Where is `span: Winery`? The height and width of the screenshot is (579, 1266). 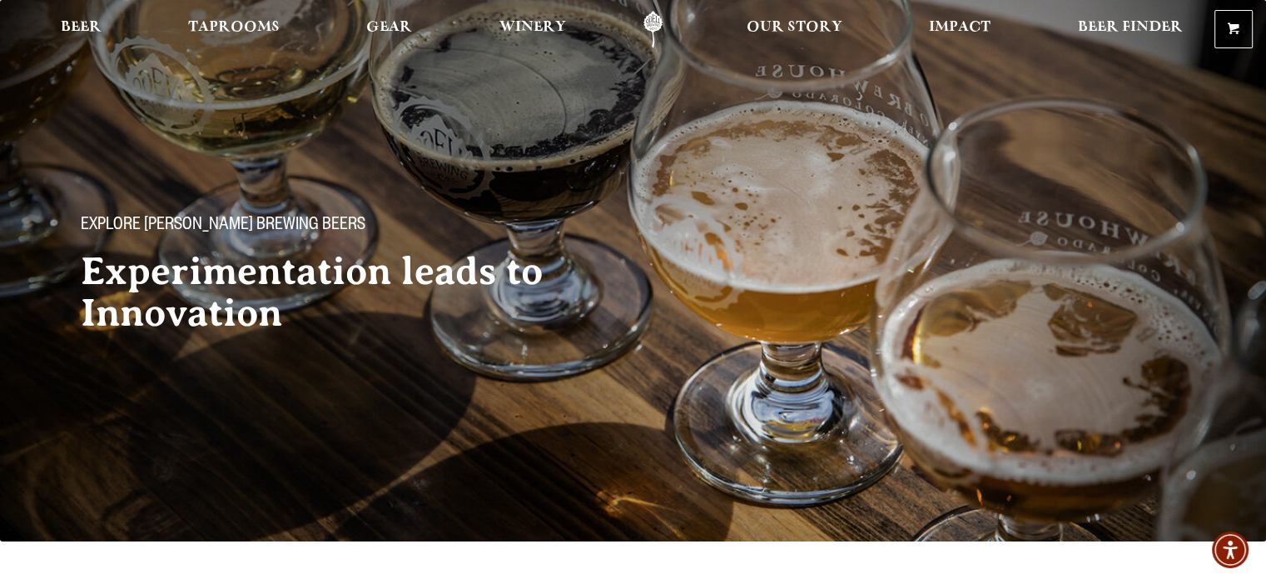 span: Winery is located at coordinates (533, 27).